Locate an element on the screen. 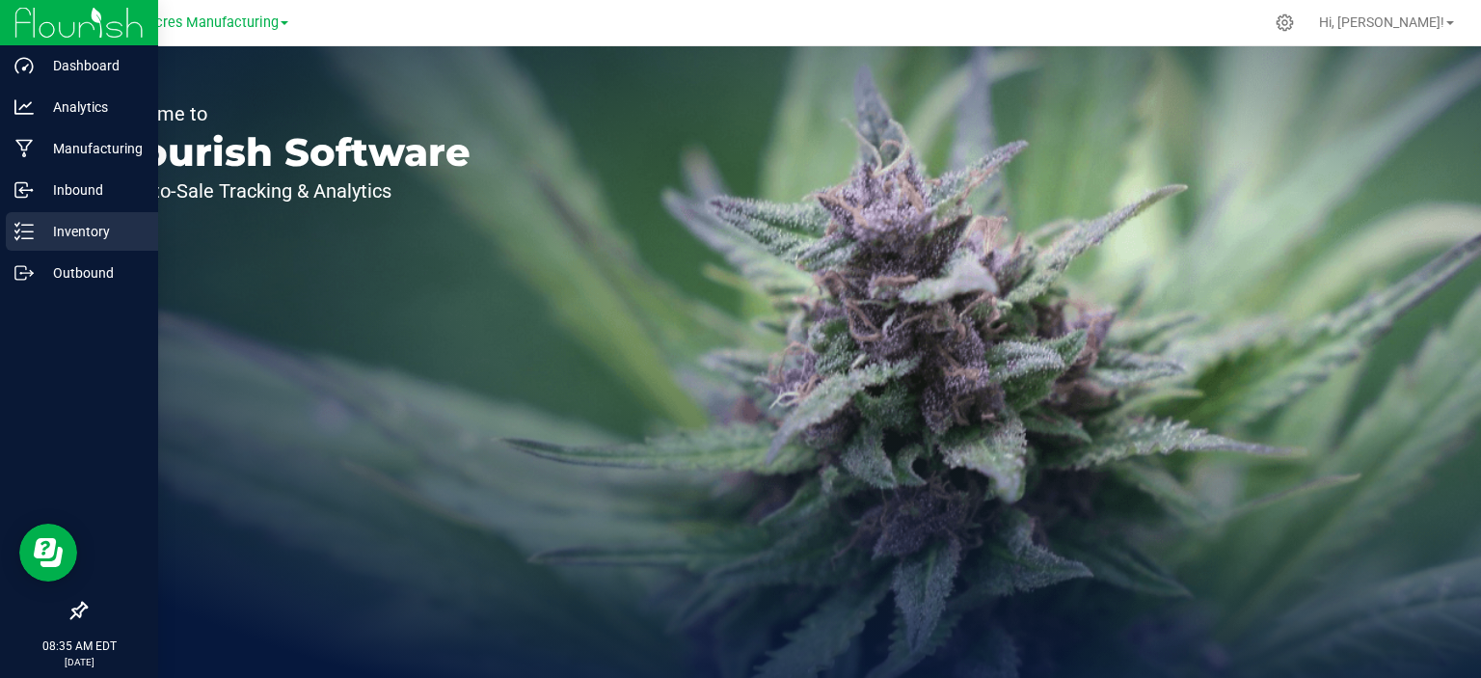 This screenshot has width=1481, height=678. span: Green Acres Manufacturing is located at coordinates (192, 22).